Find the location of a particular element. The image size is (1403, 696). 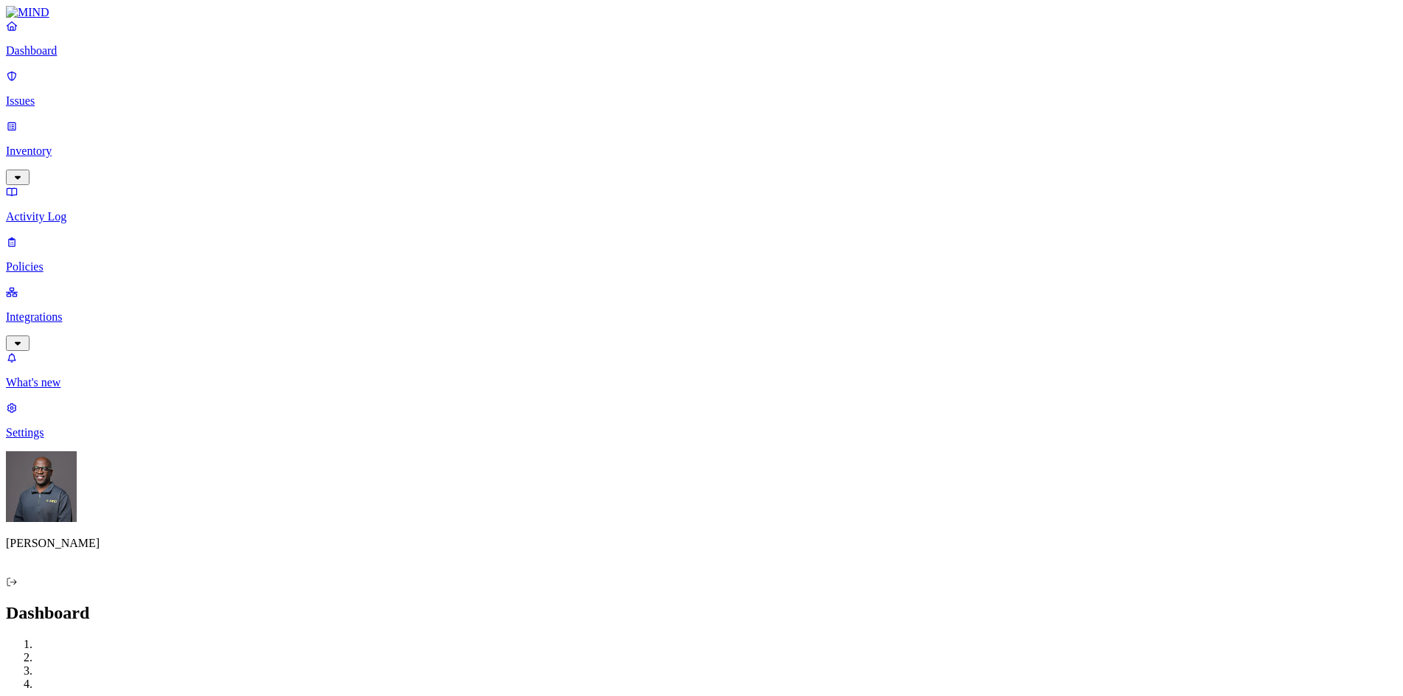

a: Dashboard is located at coordinates (701, 38).